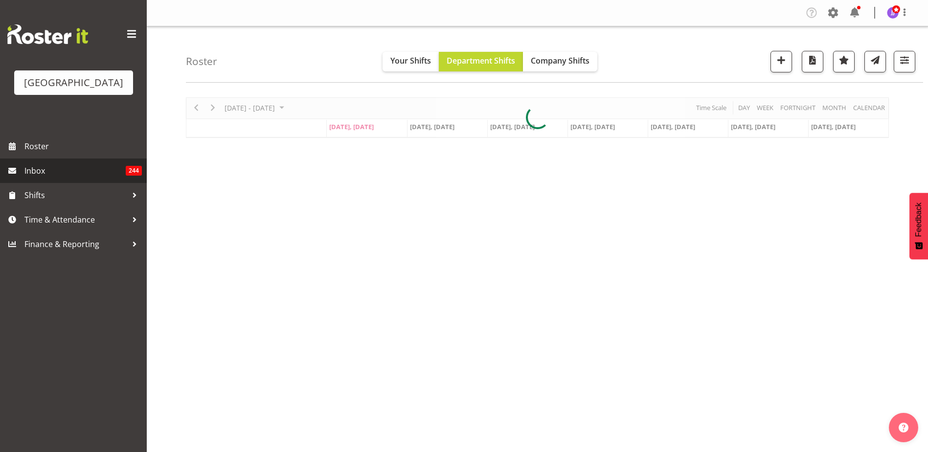 This screenshot has height=452, width=928. Describe the element at coordinates (782, 62) in the screenshot. I see `button: Add a new shift` at that location.